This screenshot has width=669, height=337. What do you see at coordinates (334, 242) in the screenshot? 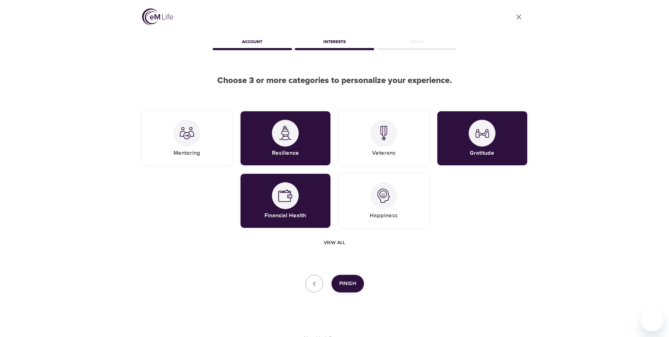
I see `span: View all` at bounding box center [334, 242].